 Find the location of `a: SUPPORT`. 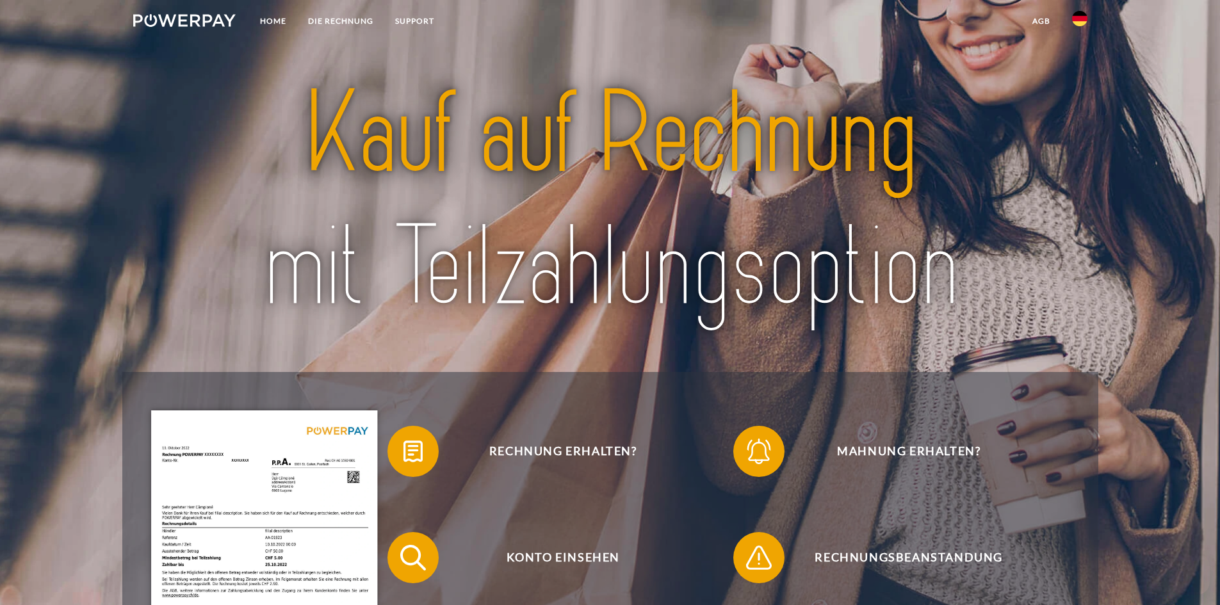

a: SUPPORT is located at coordinates (414, 21).